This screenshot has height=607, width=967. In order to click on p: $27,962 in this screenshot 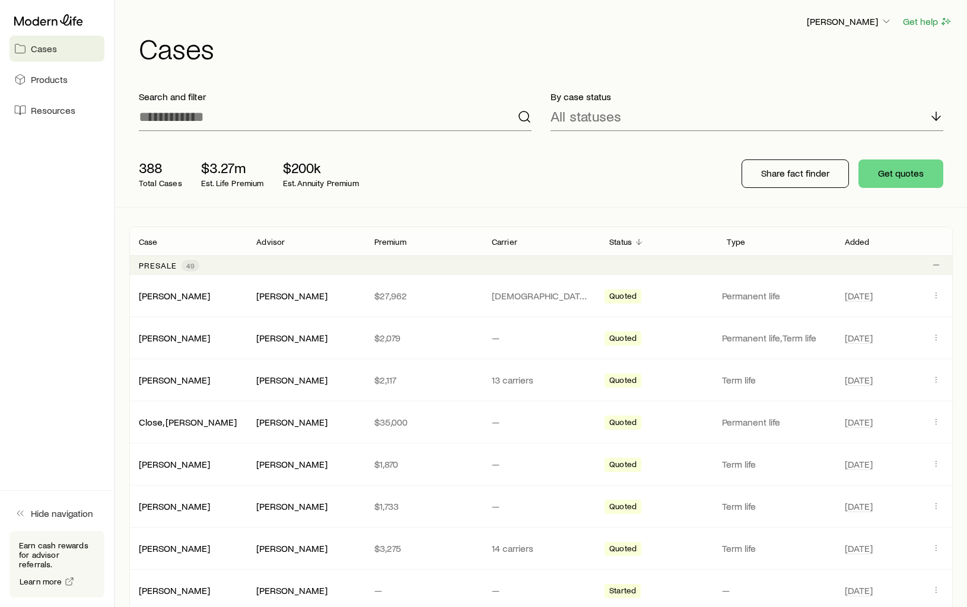, I will do `click(423, 296)`.